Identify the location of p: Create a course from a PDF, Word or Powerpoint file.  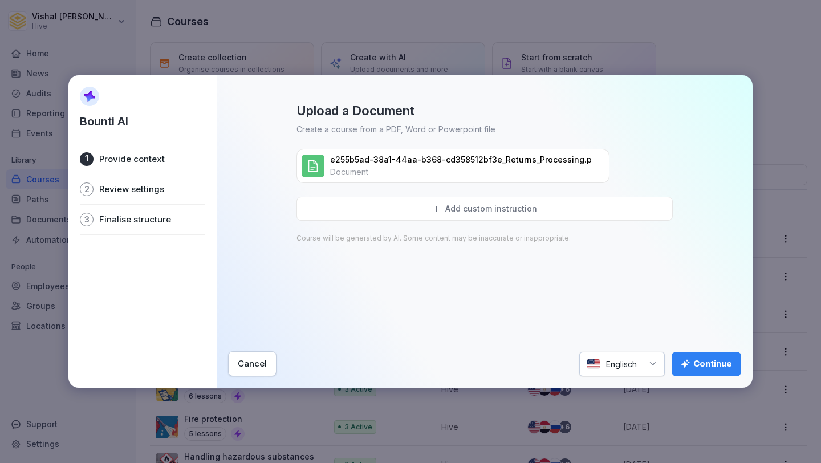
(396, 129).